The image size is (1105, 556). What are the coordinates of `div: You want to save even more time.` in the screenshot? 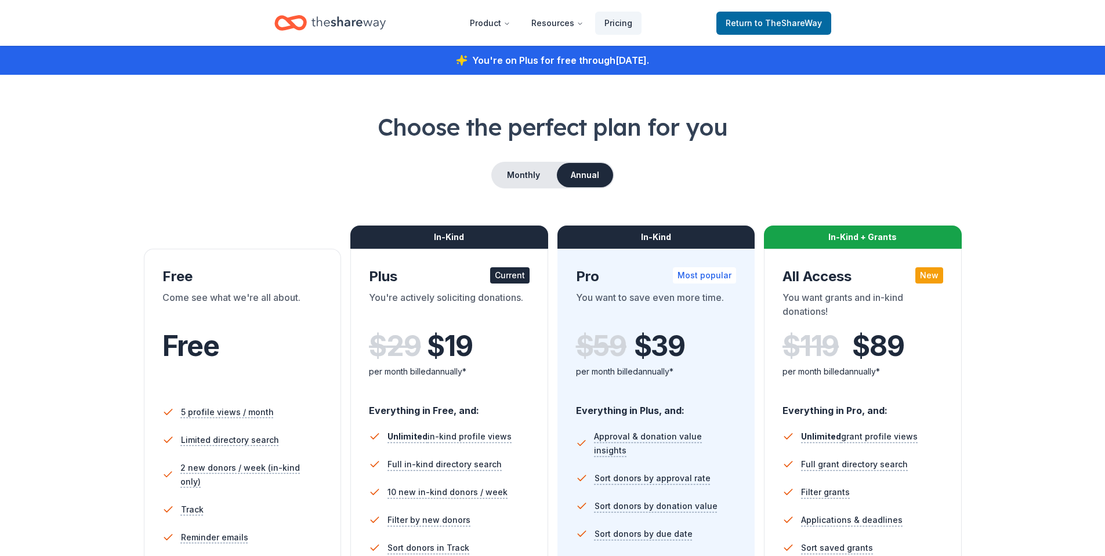 It's located at (656, 307).